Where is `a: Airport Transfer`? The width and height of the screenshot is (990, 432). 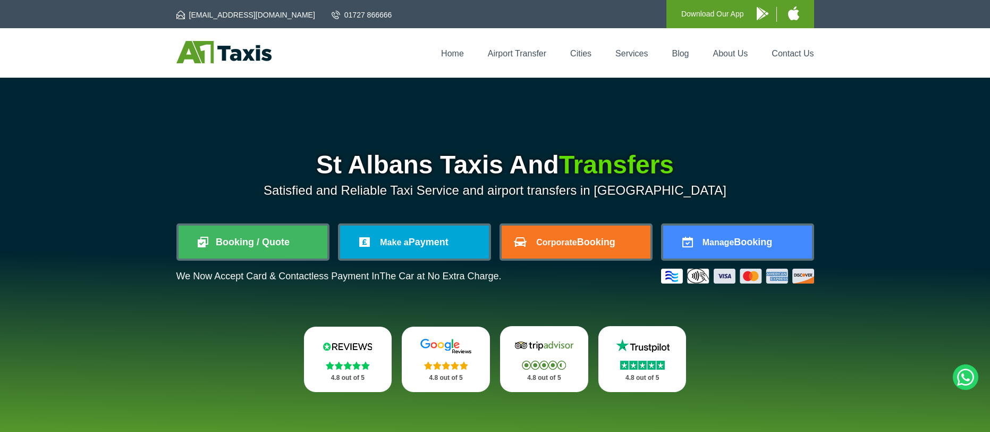 a: Airport Transfer is located at coordinates (517, 53).